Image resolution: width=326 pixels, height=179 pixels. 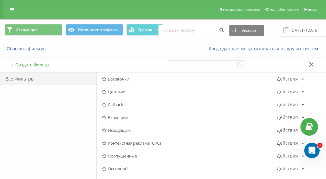 What do you see at coordinates (241, 9) in the screenshot?
I see `span: Реферальная программа` at bounding box center [241, 9].